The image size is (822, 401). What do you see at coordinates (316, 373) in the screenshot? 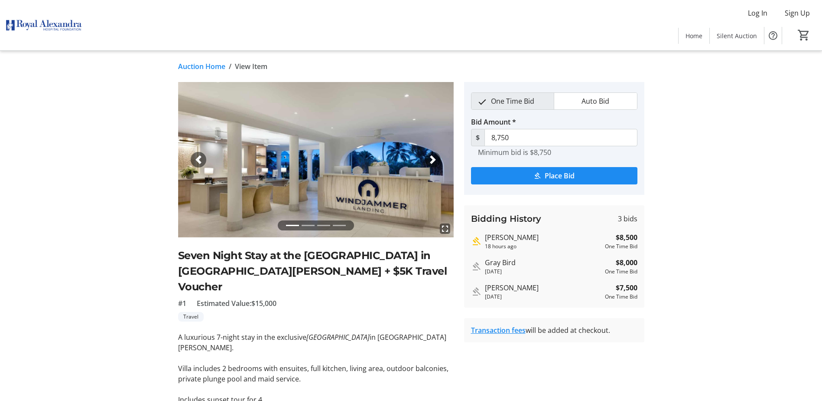
I see `p: Villa includes 2 bedrooms with ensuites, full kitchen, living area, outdoor balconies, private pl...` at bounding box center [316, 373].